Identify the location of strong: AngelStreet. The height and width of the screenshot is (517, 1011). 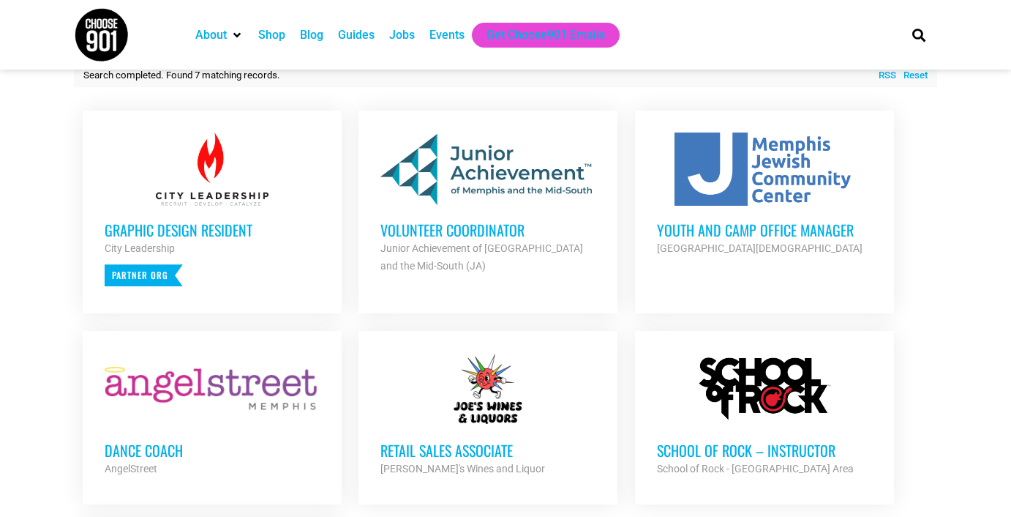
(131, 468).